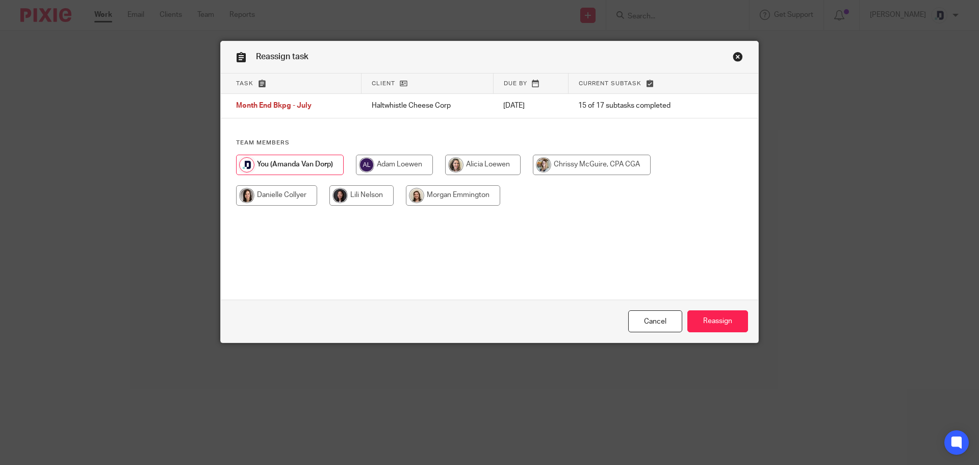  What do you see at coordinates (282, 57) in the screenshot?
I see `span: Reassign task` at bounding box center [282, 57].